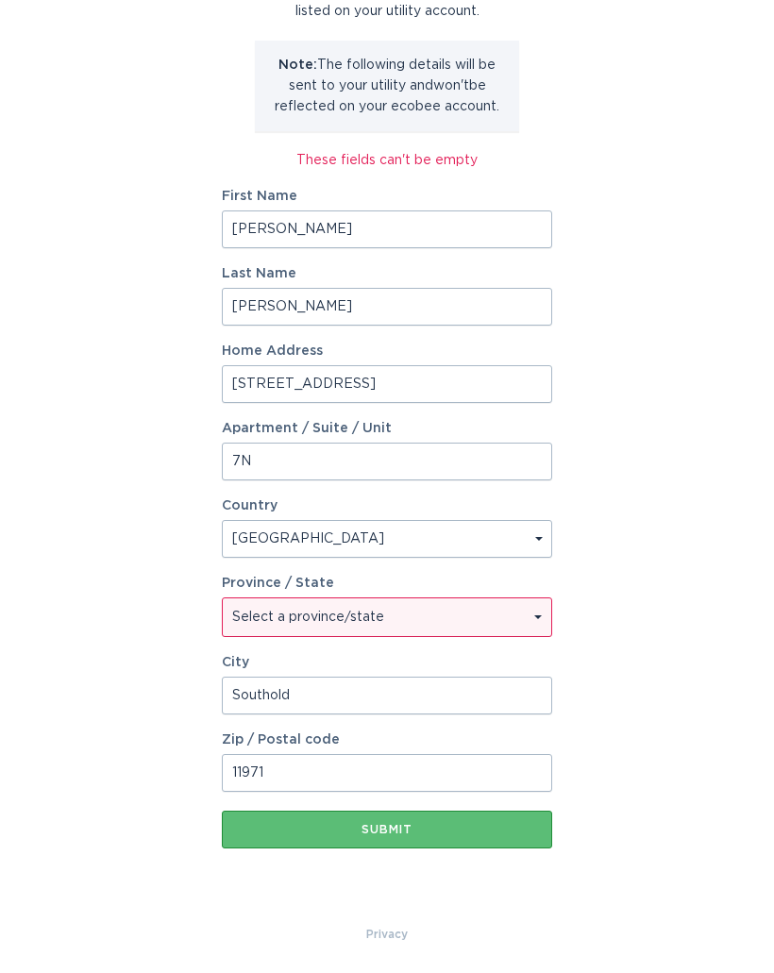 The image size is (774, 973). I want to click on p: The following details will be sent to your utility and won't be reflected on your ecobee account., so click(387, 86).